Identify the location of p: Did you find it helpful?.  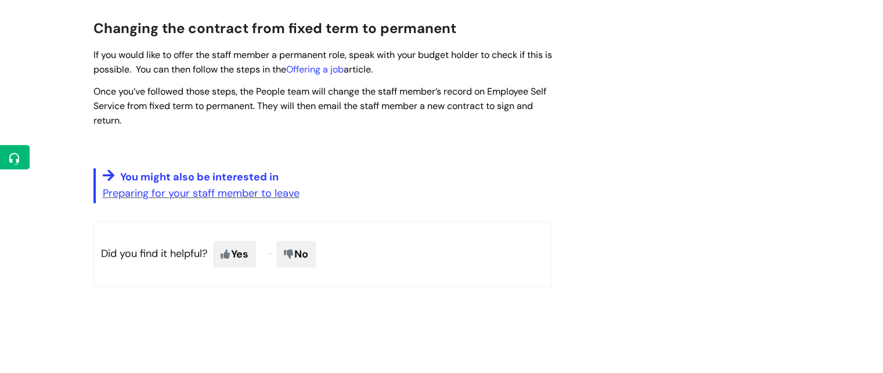
(323, 254).